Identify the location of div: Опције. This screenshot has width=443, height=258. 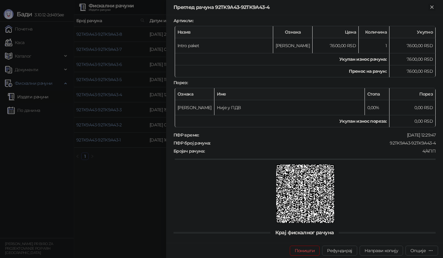
(418, 250).